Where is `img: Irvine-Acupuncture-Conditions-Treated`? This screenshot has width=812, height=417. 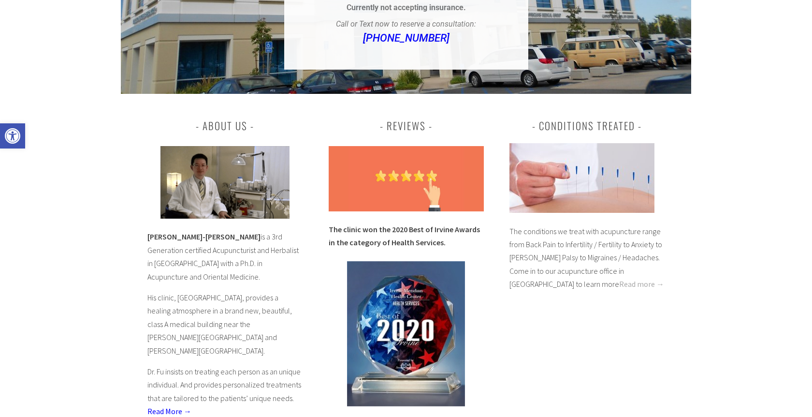
img: Irvine-Acupuncture-Conditions-Treated is located at coordinates (582, 178).